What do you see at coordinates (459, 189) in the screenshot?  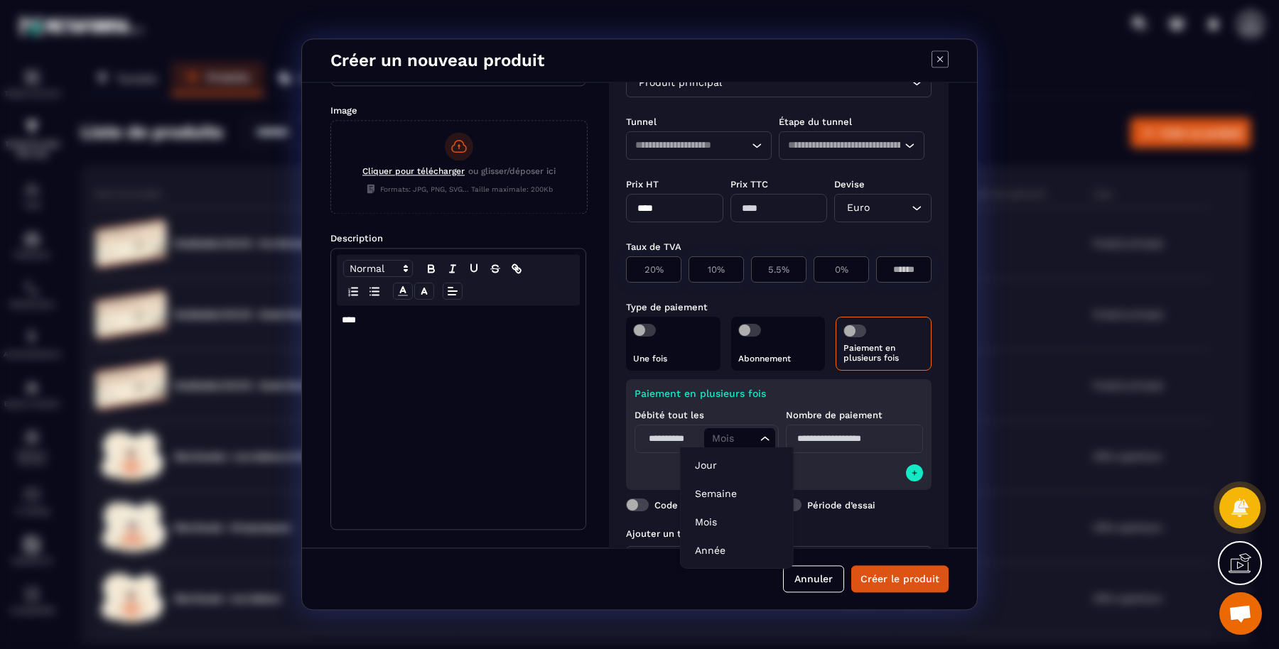 I see `span: Formats: JPG, PNG, SVG... Taille maximale: 200Kb` at bounding box center [459, 189].